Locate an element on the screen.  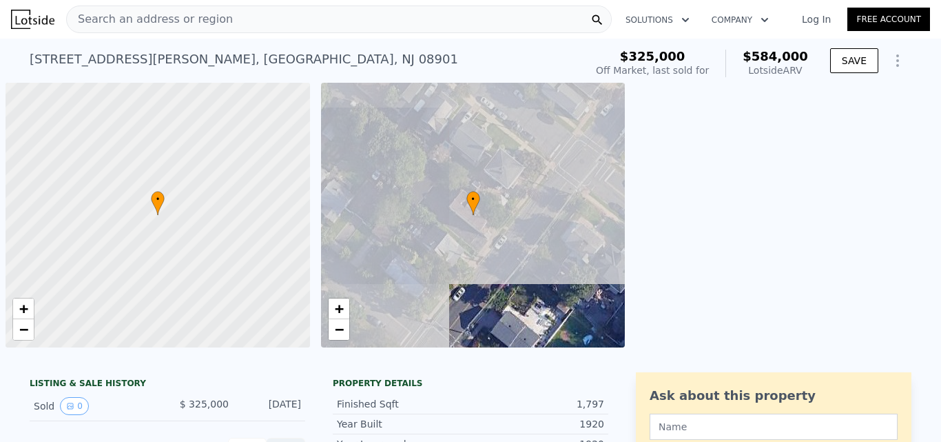
button: Show Options is located at coordinates (898, 61).